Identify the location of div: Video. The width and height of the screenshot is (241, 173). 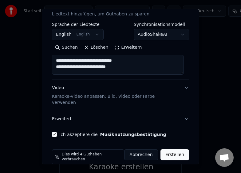
(116, 95).